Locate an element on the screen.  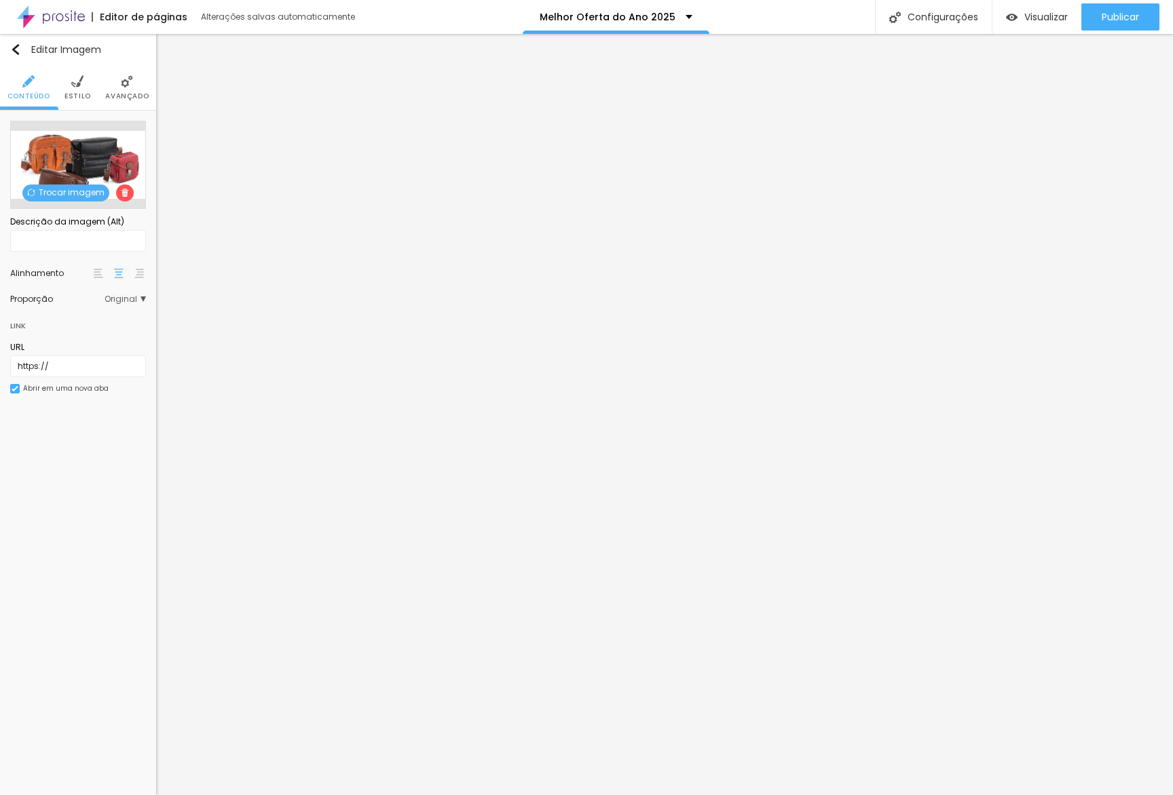
p: Melhor Oferta do Ano 2025 is located at coordinates (607, 17).